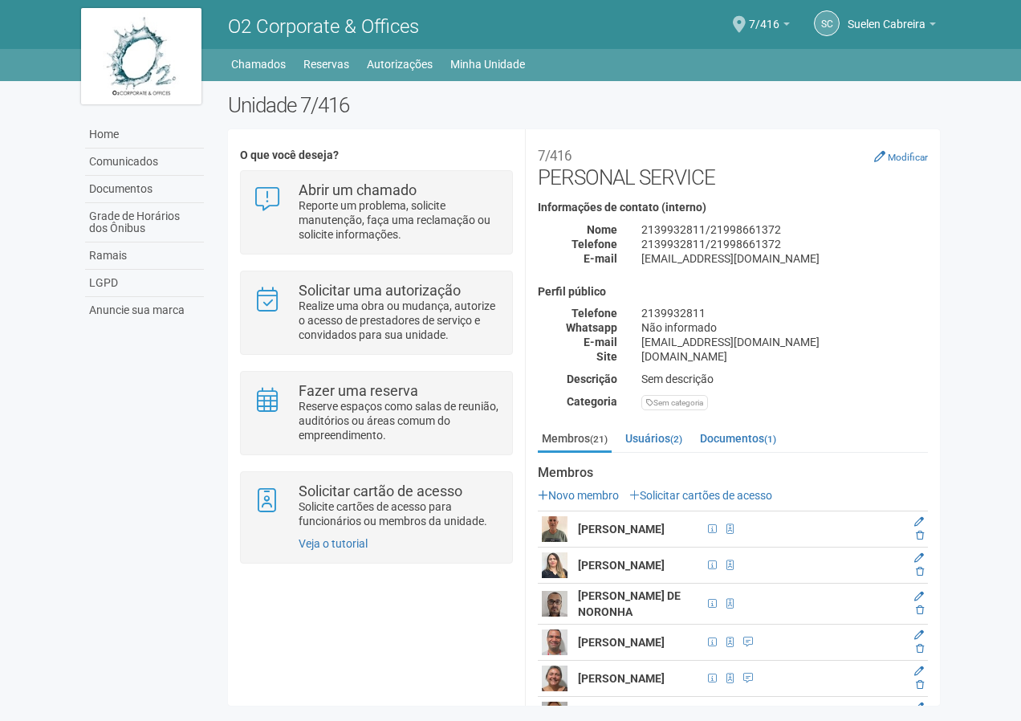 This screenshot has width=1021, height=721. What do you see at coordinates (358, 390) in the screenshot?
I see `strong: Fazer uma reserva` at bounding box center [358, 390].